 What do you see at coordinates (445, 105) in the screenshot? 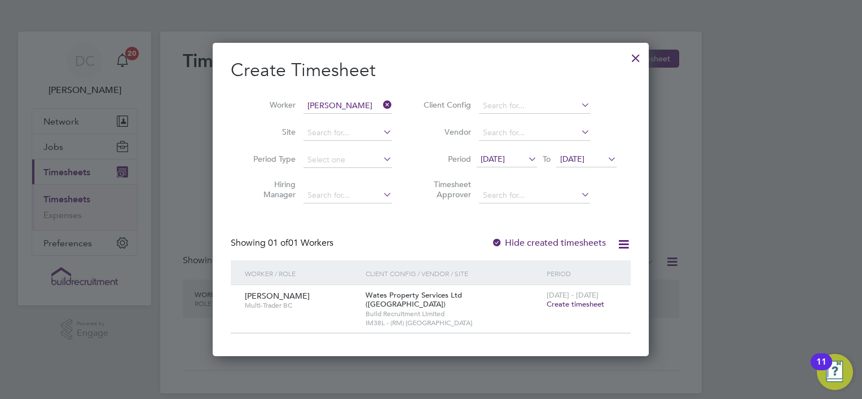
I see `label: Client Config` at bounding box center [445, 105].